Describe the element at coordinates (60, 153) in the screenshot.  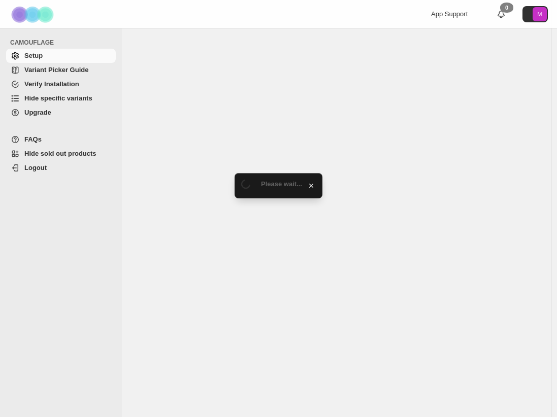
I see `span: Hide sold out products` at that location.